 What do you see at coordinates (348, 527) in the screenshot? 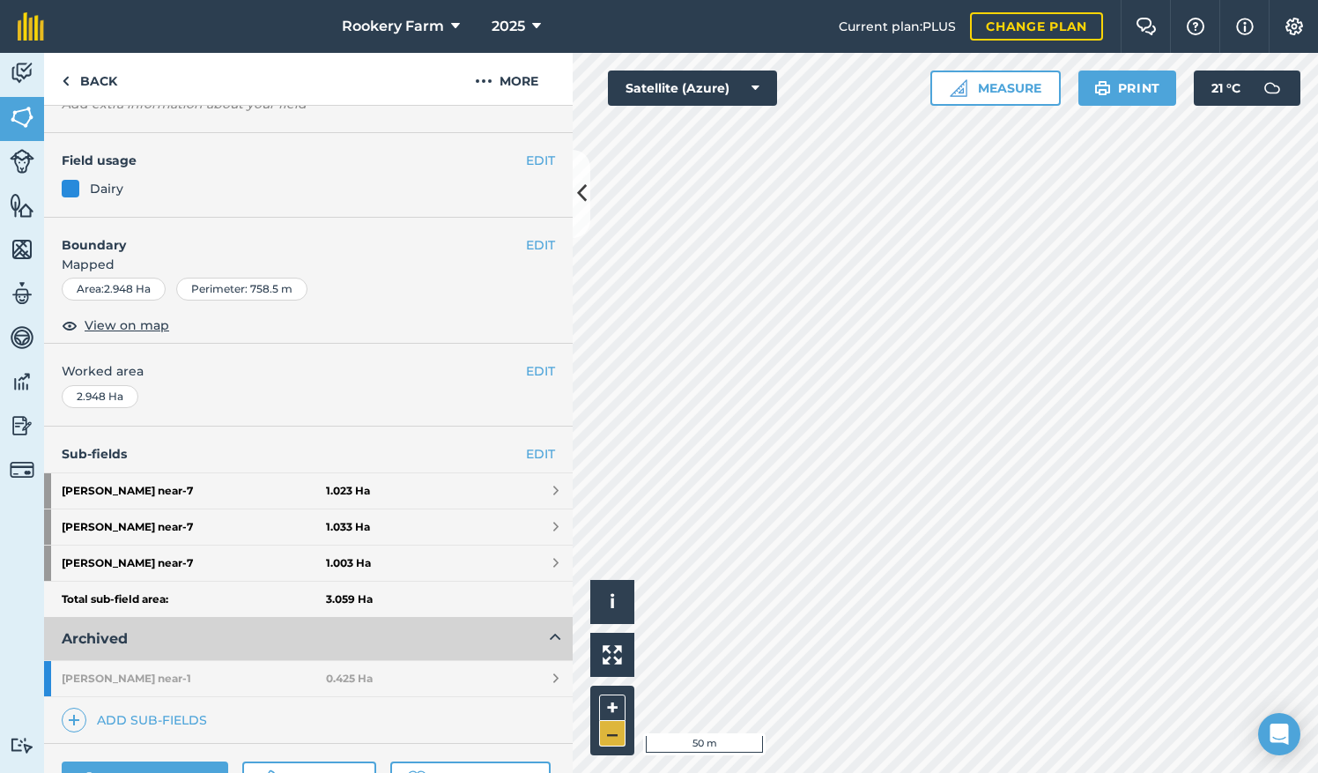
I see `strong: 1.033 Ha` at bounding box center [348, 527].